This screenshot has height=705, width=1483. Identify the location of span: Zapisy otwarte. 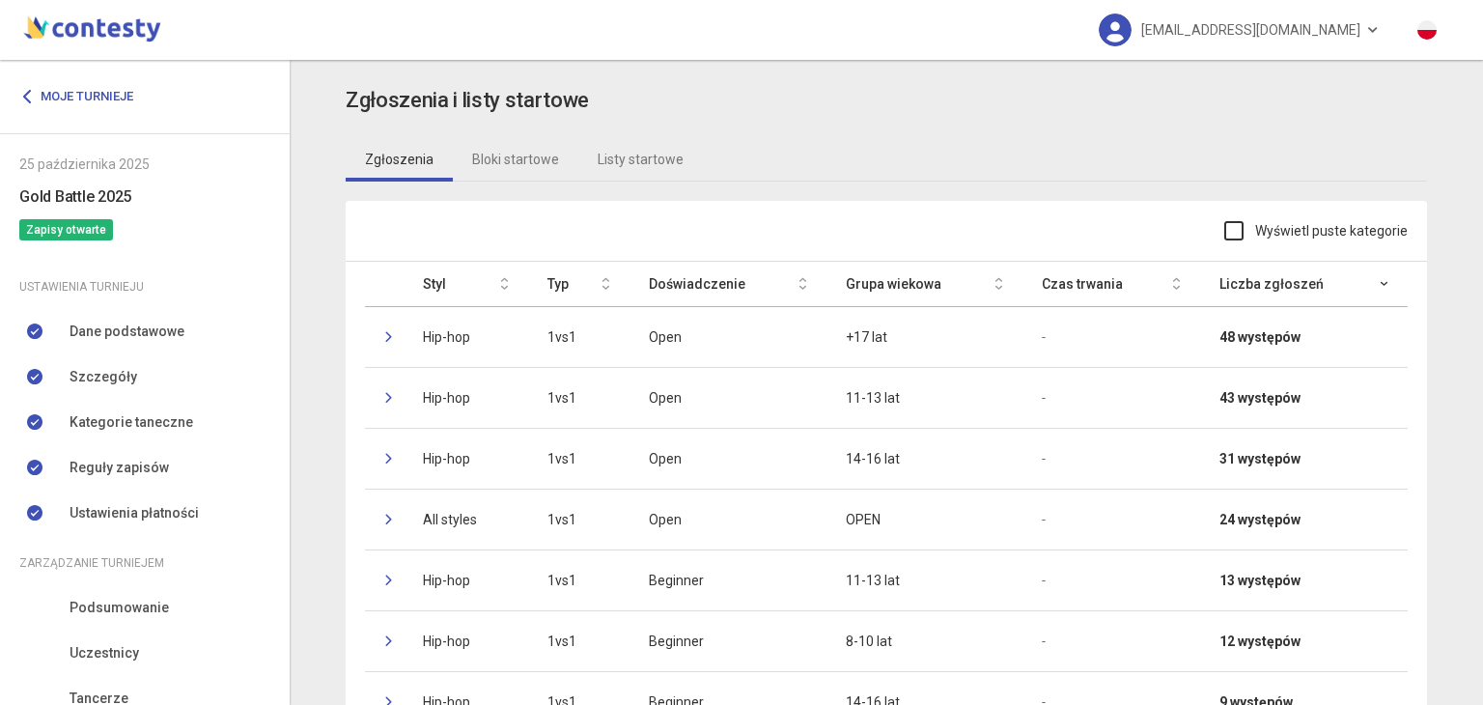
(66, 230).